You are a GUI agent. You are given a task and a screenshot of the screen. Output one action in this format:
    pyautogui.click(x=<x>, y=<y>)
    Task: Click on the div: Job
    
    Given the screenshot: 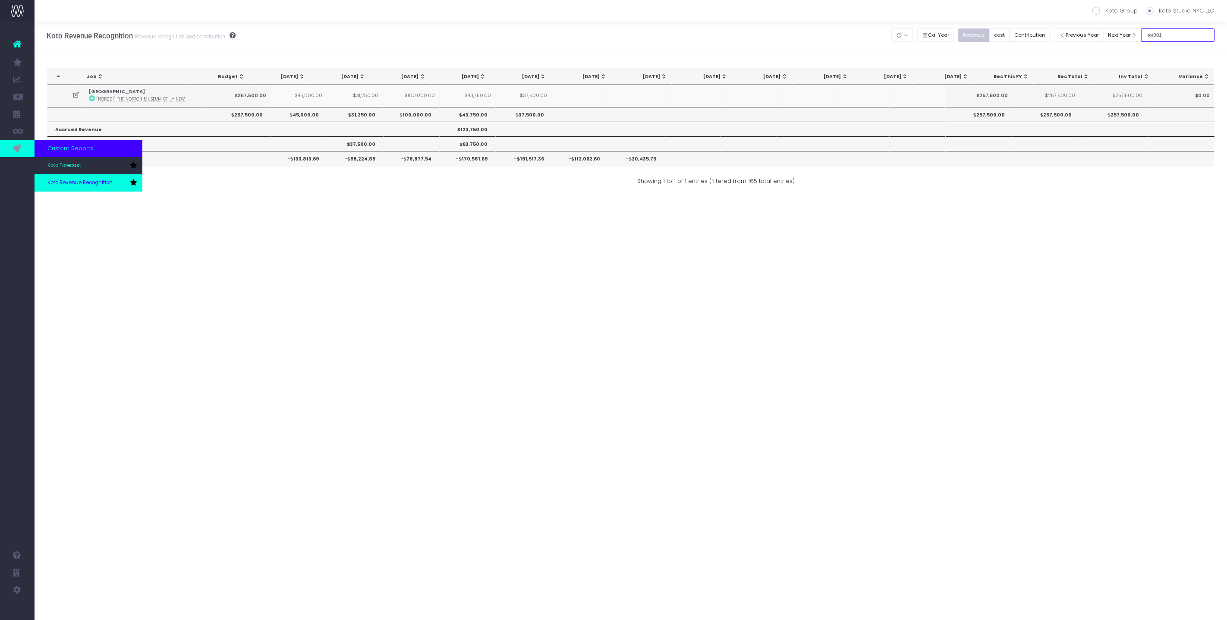 What is the action you would take?
    pyautogui.click(x=136, y=77)
    